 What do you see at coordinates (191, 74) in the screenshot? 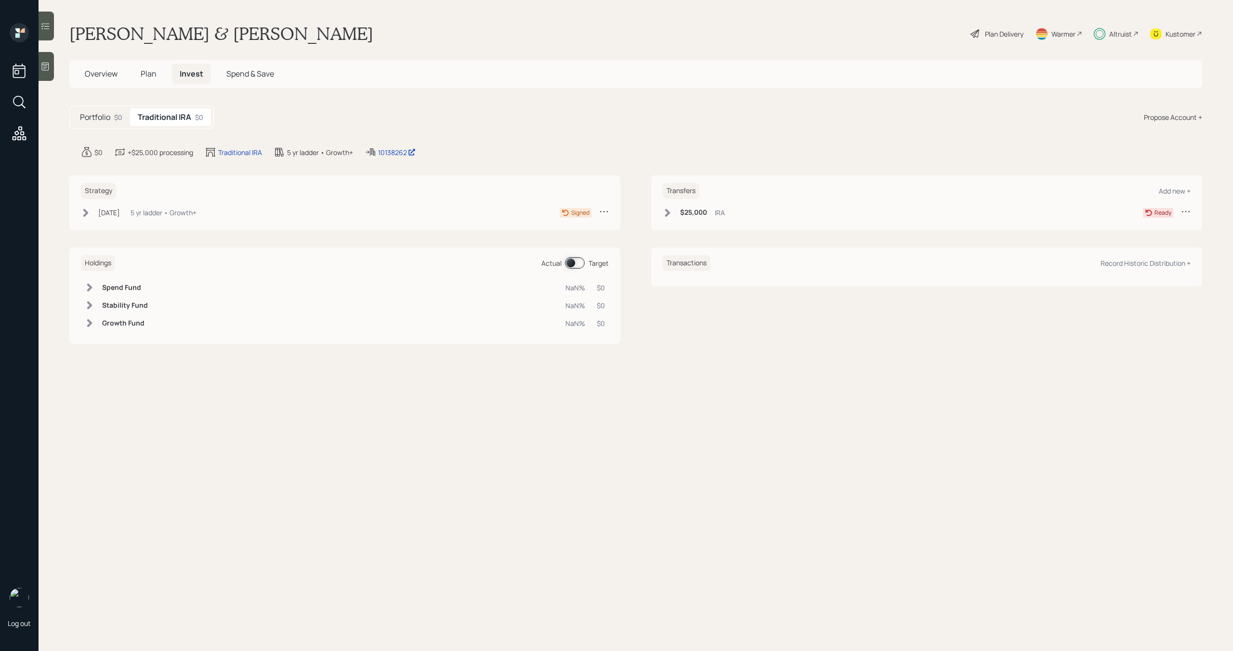
I see `span: Invest` at bounding box center [191, 74].